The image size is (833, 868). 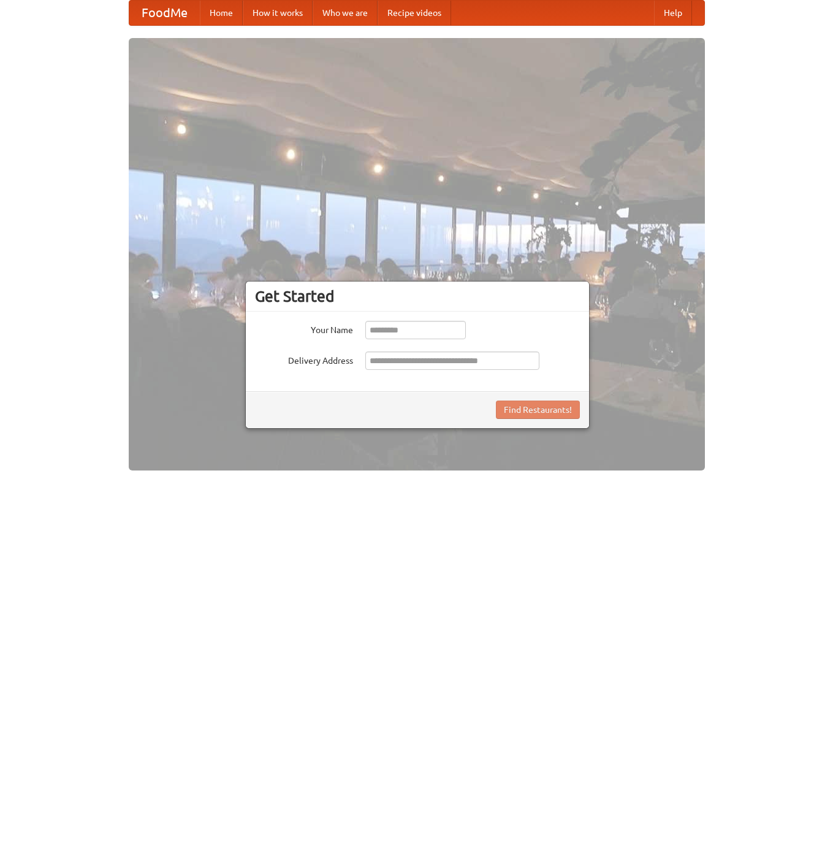 I want to click on a: How it works, so click(x=278, y=13).